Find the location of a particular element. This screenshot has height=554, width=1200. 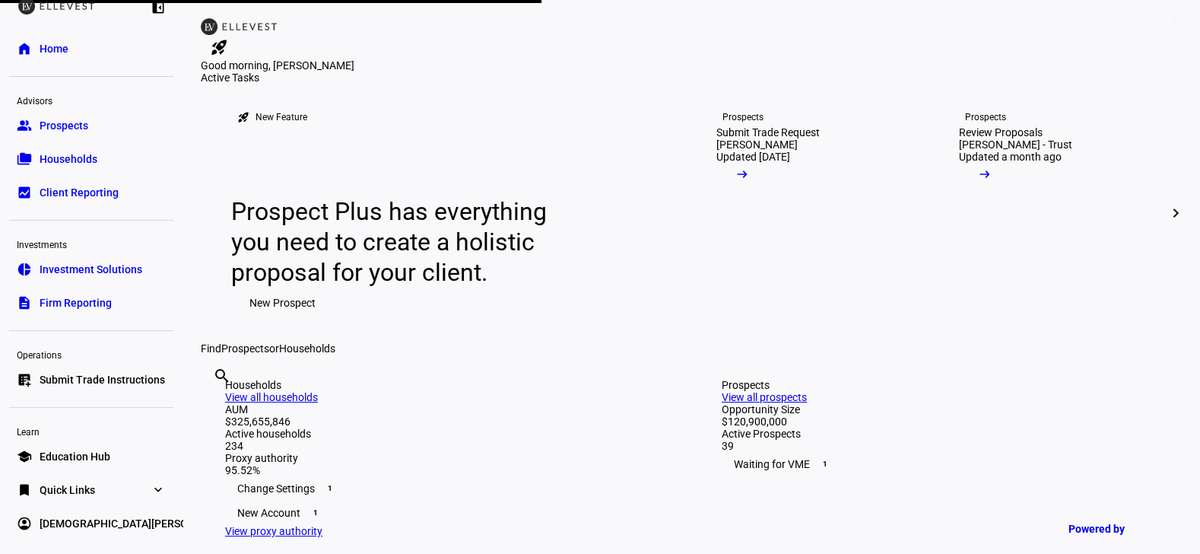

mat-icon: search is located at coordinates (222, 376).